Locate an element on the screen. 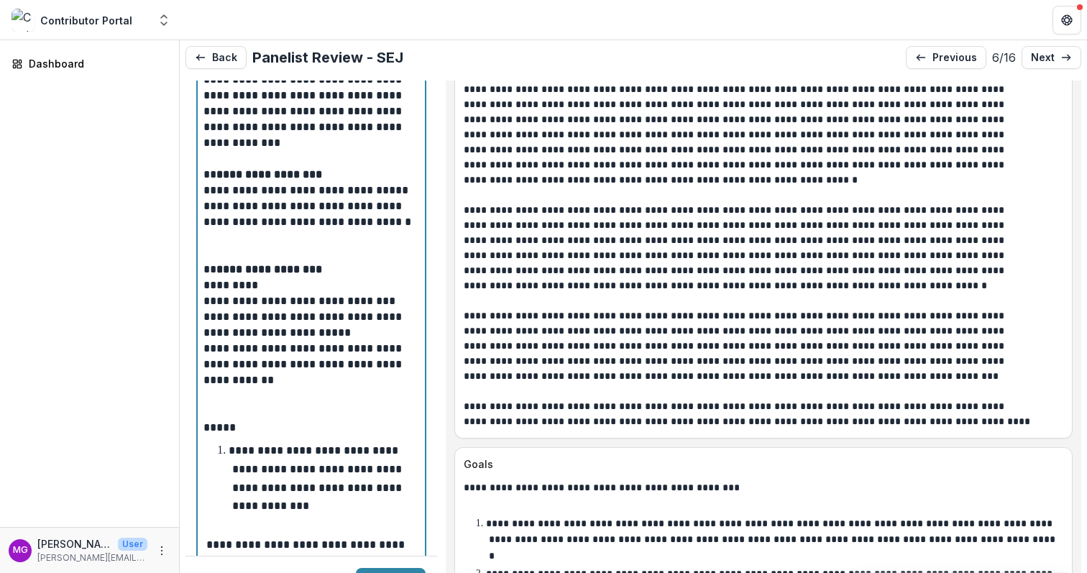 This screenshot has height=573, width=1087. button: Open entity switcher is located at coordinates (164, 20).